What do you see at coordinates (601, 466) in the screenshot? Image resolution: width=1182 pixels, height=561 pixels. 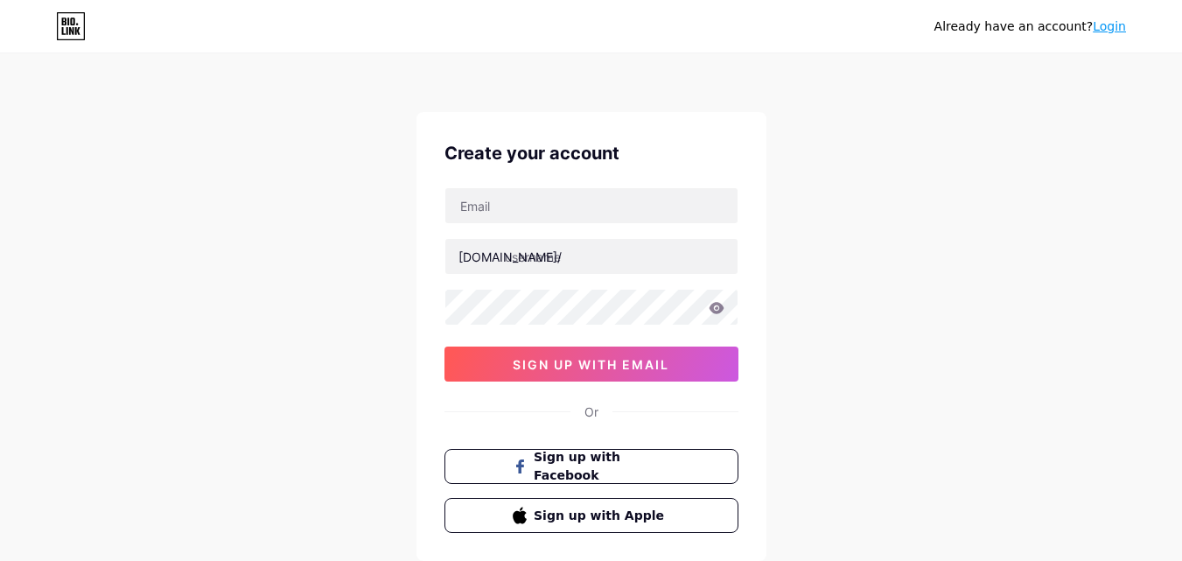 I see `span: Sign up with Facebook` at bounding box center [601, 466].